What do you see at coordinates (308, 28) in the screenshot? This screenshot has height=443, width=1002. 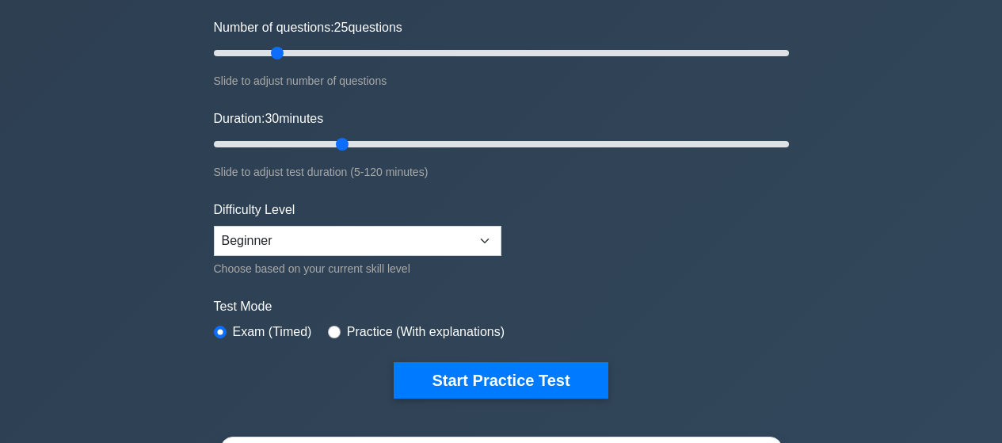 I see `label: Number of questions: questions` at bounding box center [308, 28].